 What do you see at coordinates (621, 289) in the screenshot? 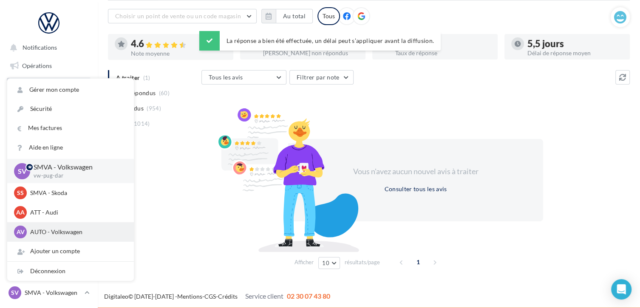
I see `div: Open Intercom Messenger` at bounding box center [621, 289].